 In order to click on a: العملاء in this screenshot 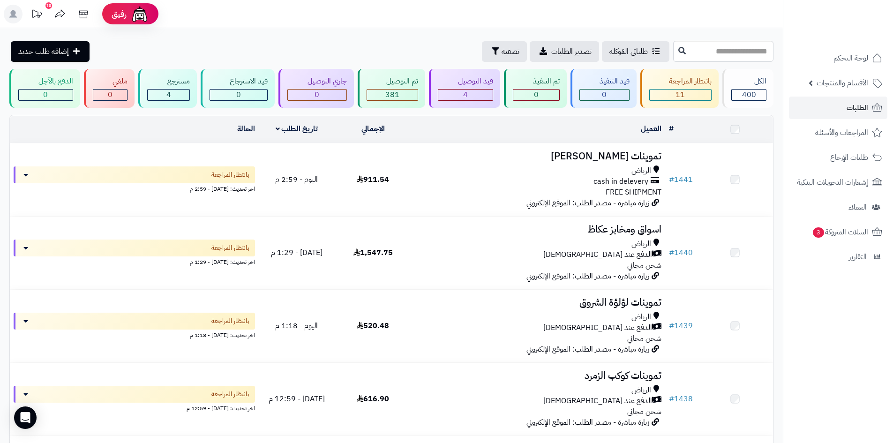, I will do `click(838, 207)`.